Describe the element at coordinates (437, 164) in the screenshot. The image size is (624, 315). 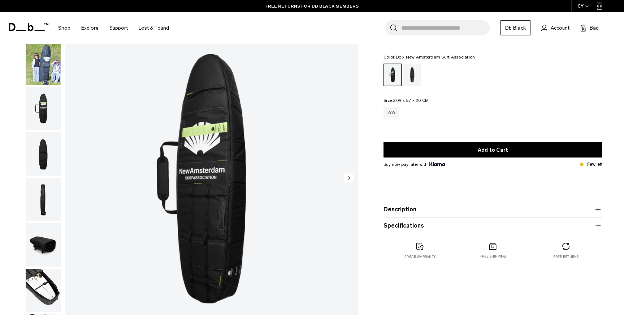
I see `img: {"height" => 20, "alt" => "Klarna"}` at that location.